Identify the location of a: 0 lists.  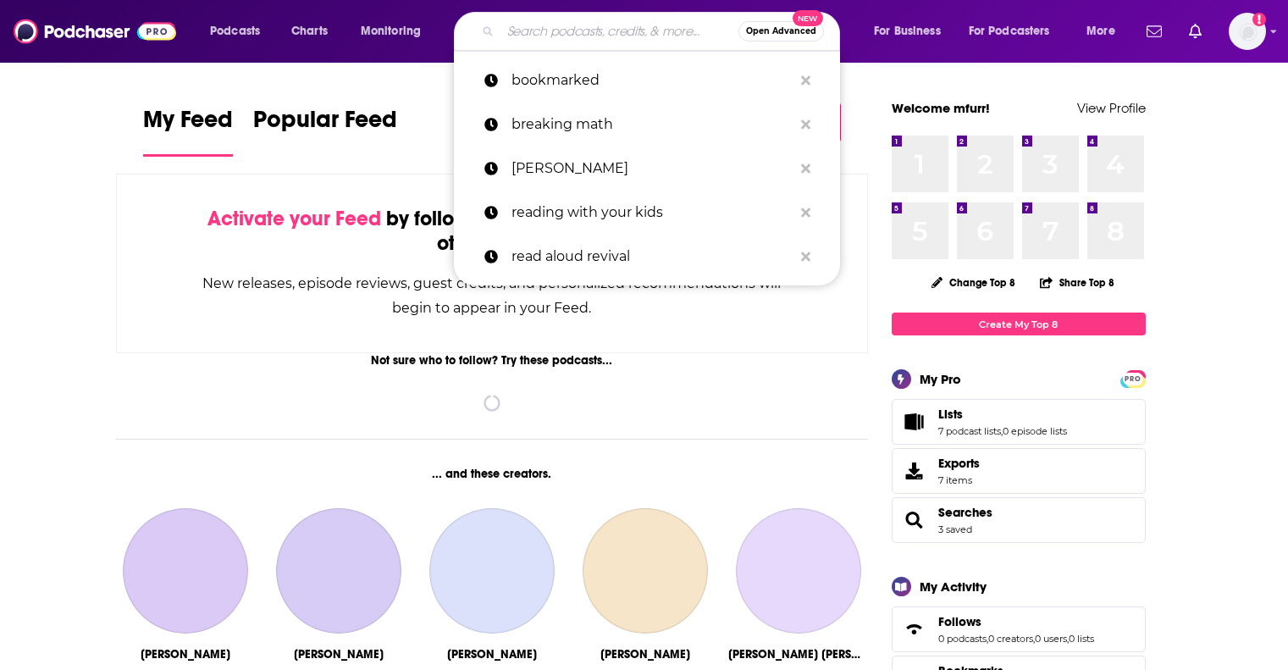
(1082, 639).